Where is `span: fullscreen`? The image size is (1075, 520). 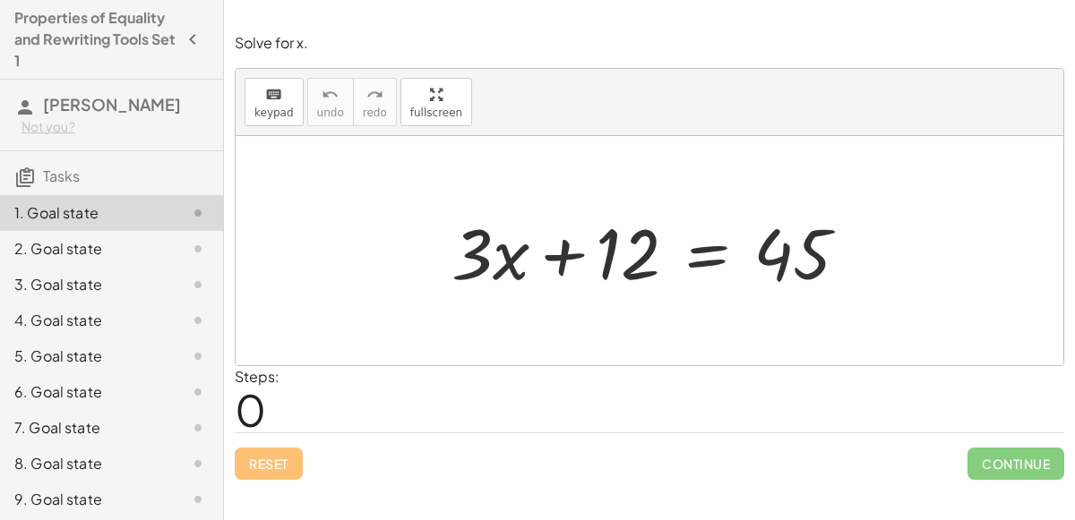 span: fullscreen is located at coordinates (436, 113).